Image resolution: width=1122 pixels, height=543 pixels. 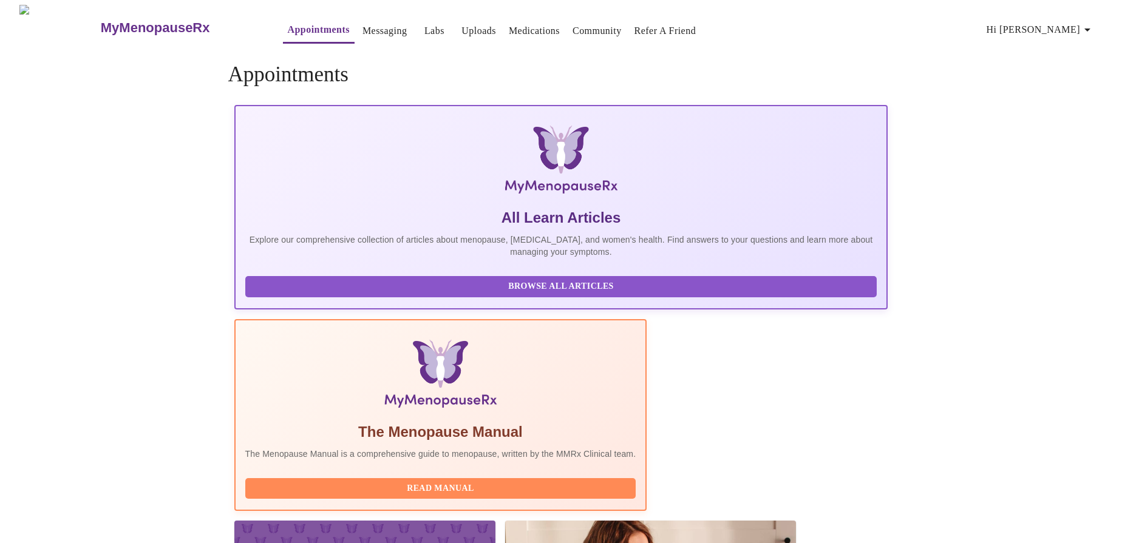 I want to click on button: Appointments, so click(x=319, y=30).